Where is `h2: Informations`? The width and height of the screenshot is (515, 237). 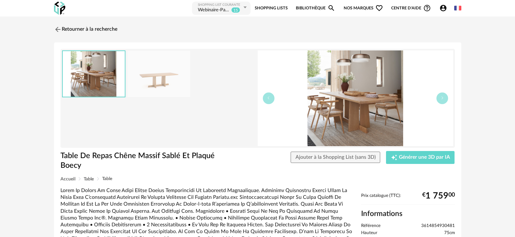
h2: Informations is located at coordinates (408, 214).